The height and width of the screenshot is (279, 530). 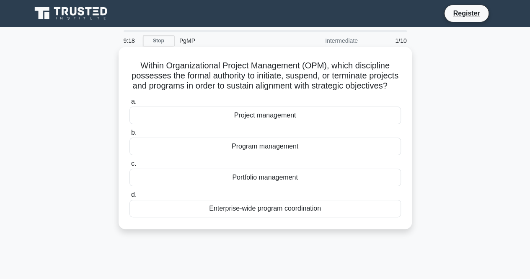 I want to click on a: Stop, so click(x=158, y=41).